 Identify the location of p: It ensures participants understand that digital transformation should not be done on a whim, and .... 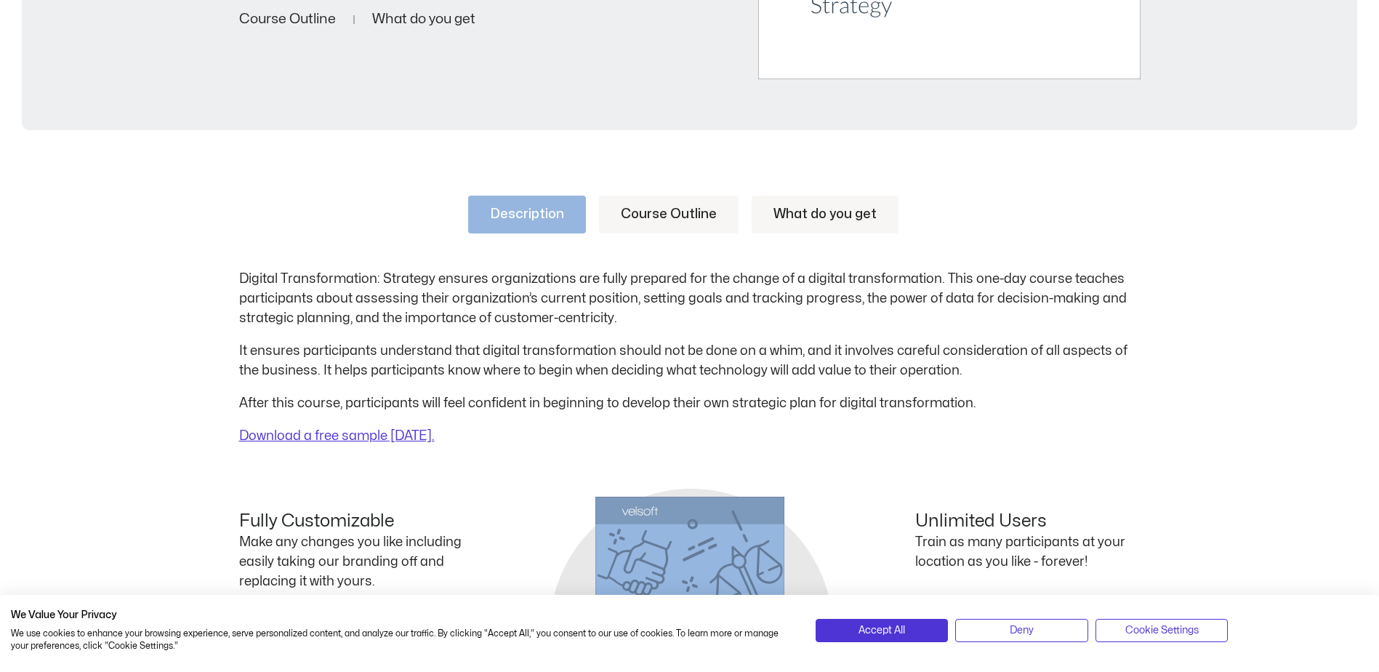
(690, 361).